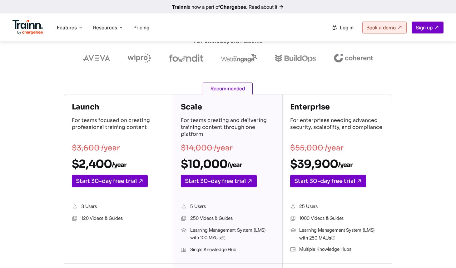  Describe the element at coordinates (354, 58) in the screenshot. I see `img: coherent logo` at that location.